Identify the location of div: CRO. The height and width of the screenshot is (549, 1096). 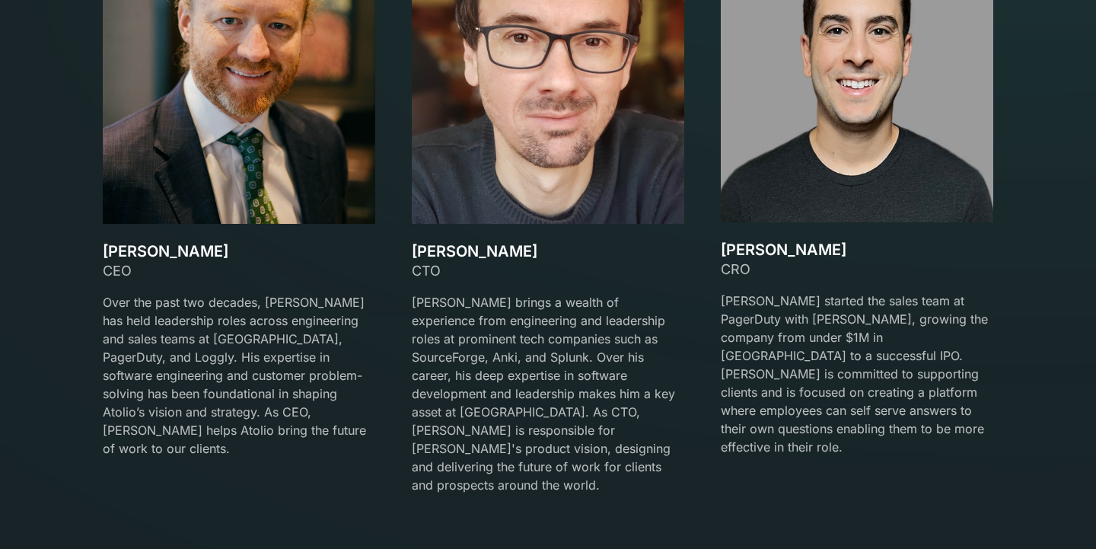
(857, 269).